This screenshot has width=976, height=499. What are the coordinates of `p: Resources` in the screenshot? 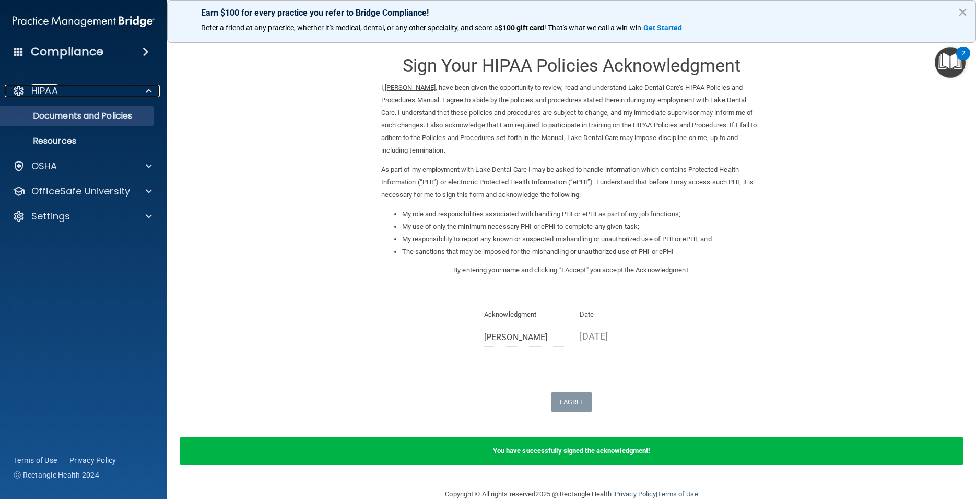 It's located at (78, 141).